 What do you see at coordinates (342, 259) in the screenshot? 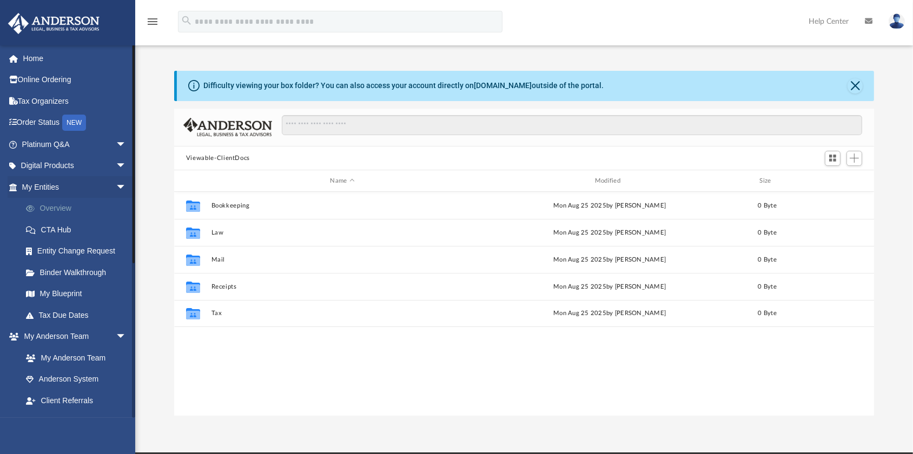
I see `button: Mail` at bounding box center [342, 259].